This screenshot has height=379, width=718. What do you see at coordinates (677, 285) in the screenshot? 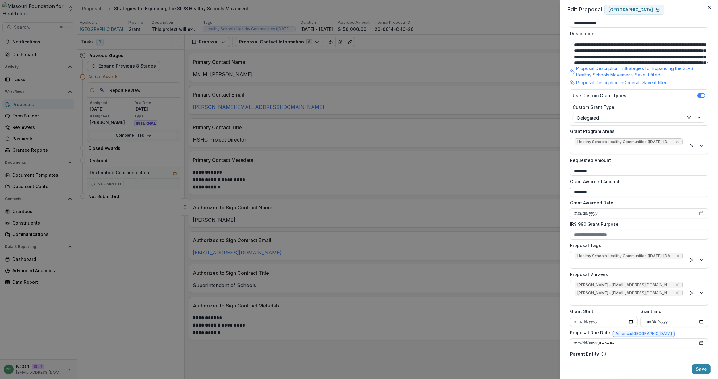
I see `div: Remove Wendy Rohrbach - wrohrbach@mffh.org` at bounding box center [677, 285].